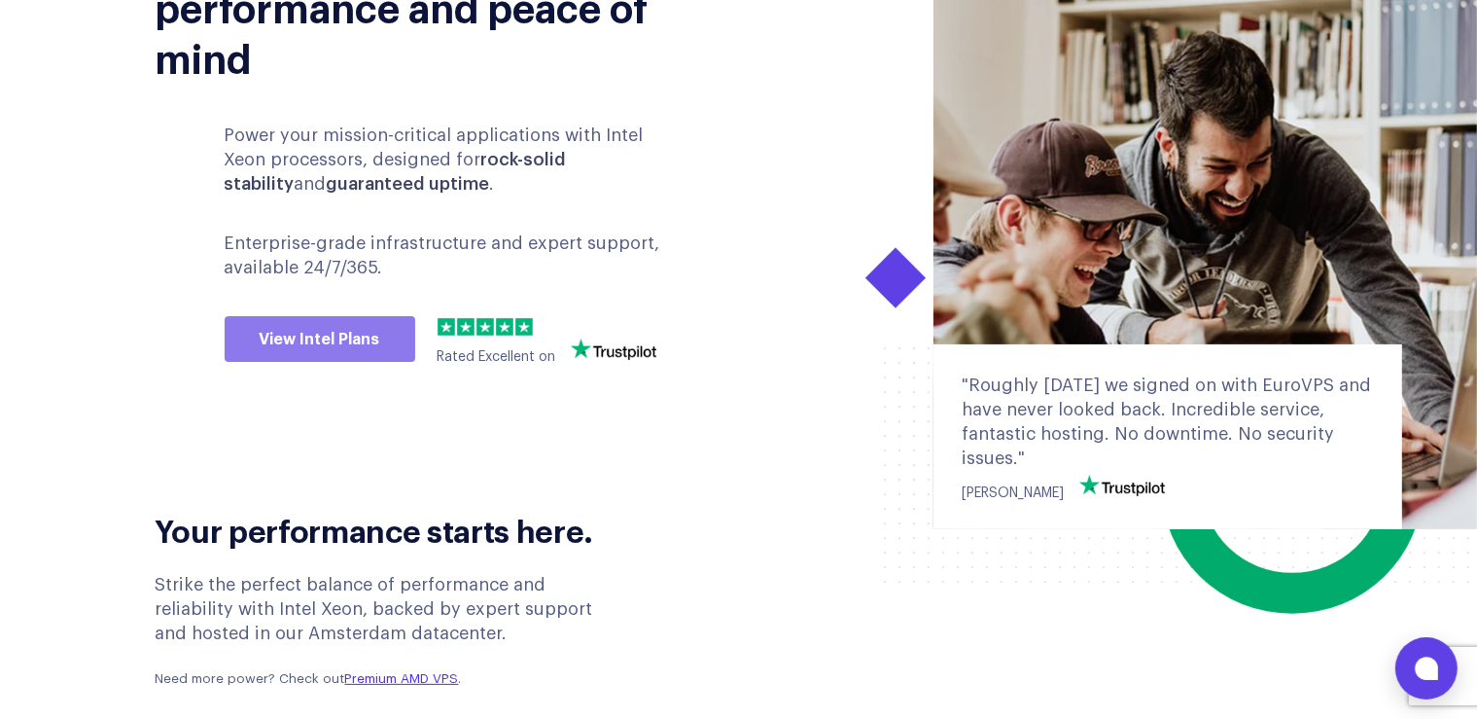 This screenshot has height=719, width=1477. I want to click on b: rock-solid stability, so click(396, 171).